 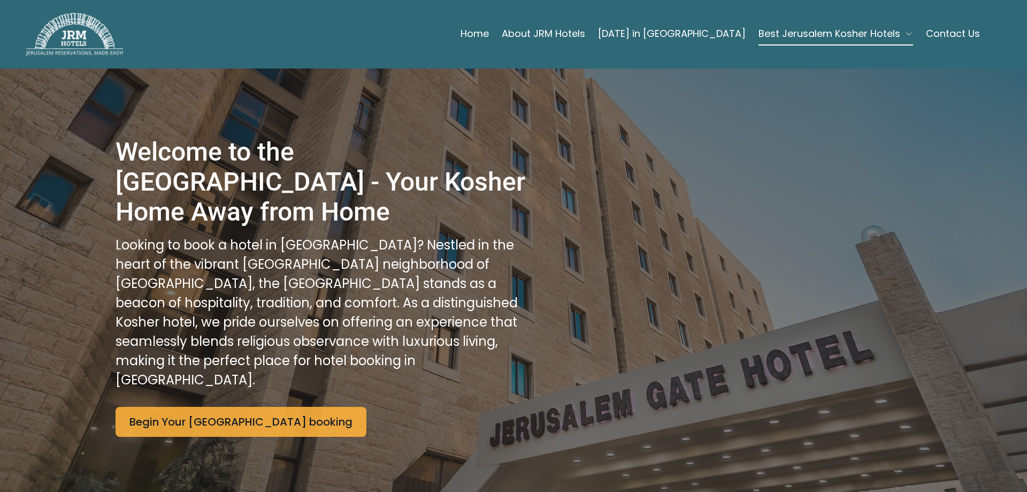 I want to click on a: Home, so click(x=474, y=34).